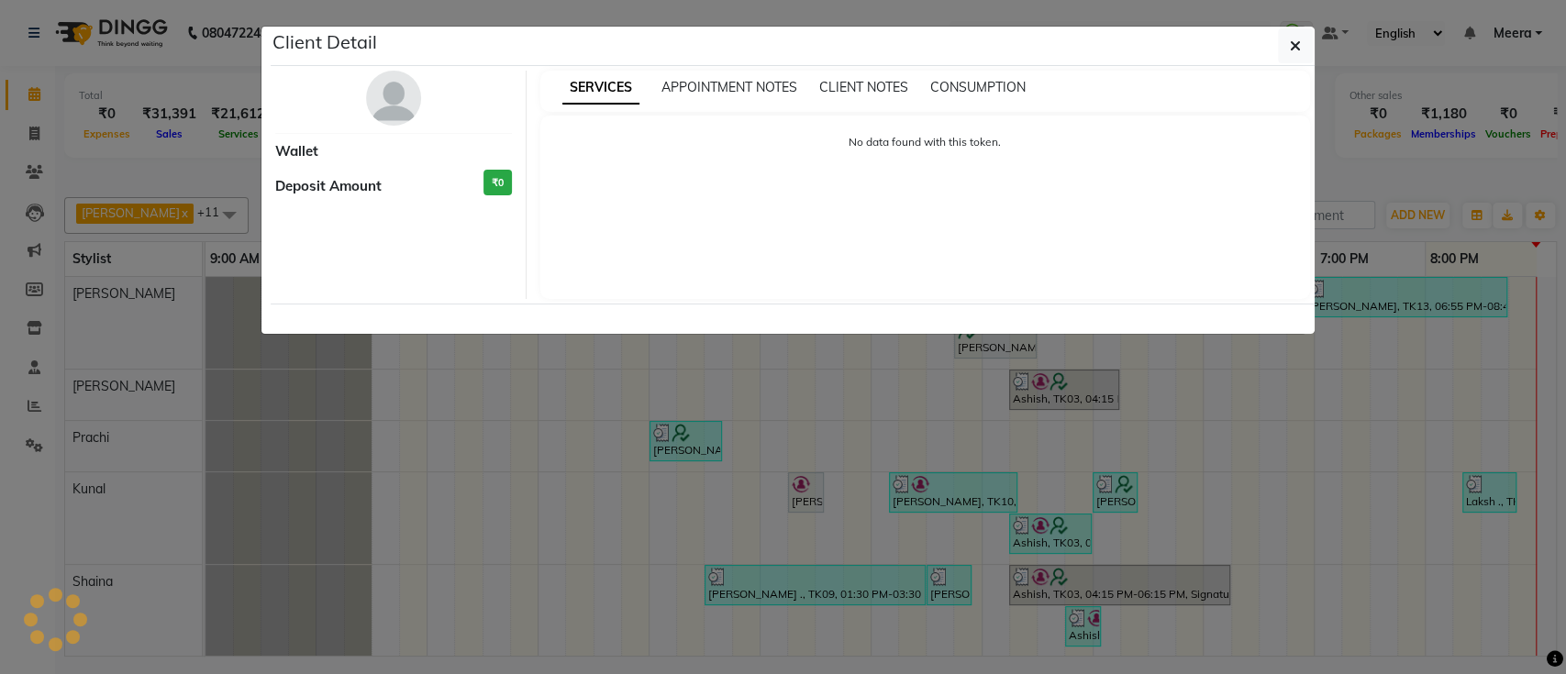  Describe the element at coordinates (394, 98) in the screenshot. I see `img: avatar` at that location.